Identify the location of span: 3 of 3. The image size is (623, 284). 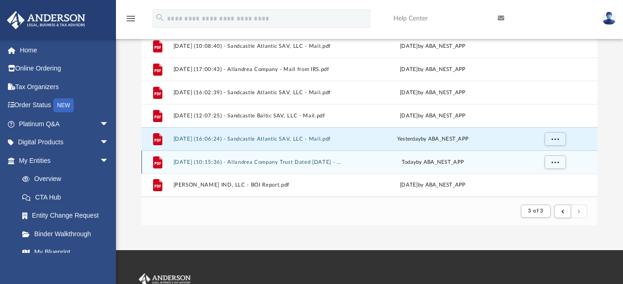
(535, 211).